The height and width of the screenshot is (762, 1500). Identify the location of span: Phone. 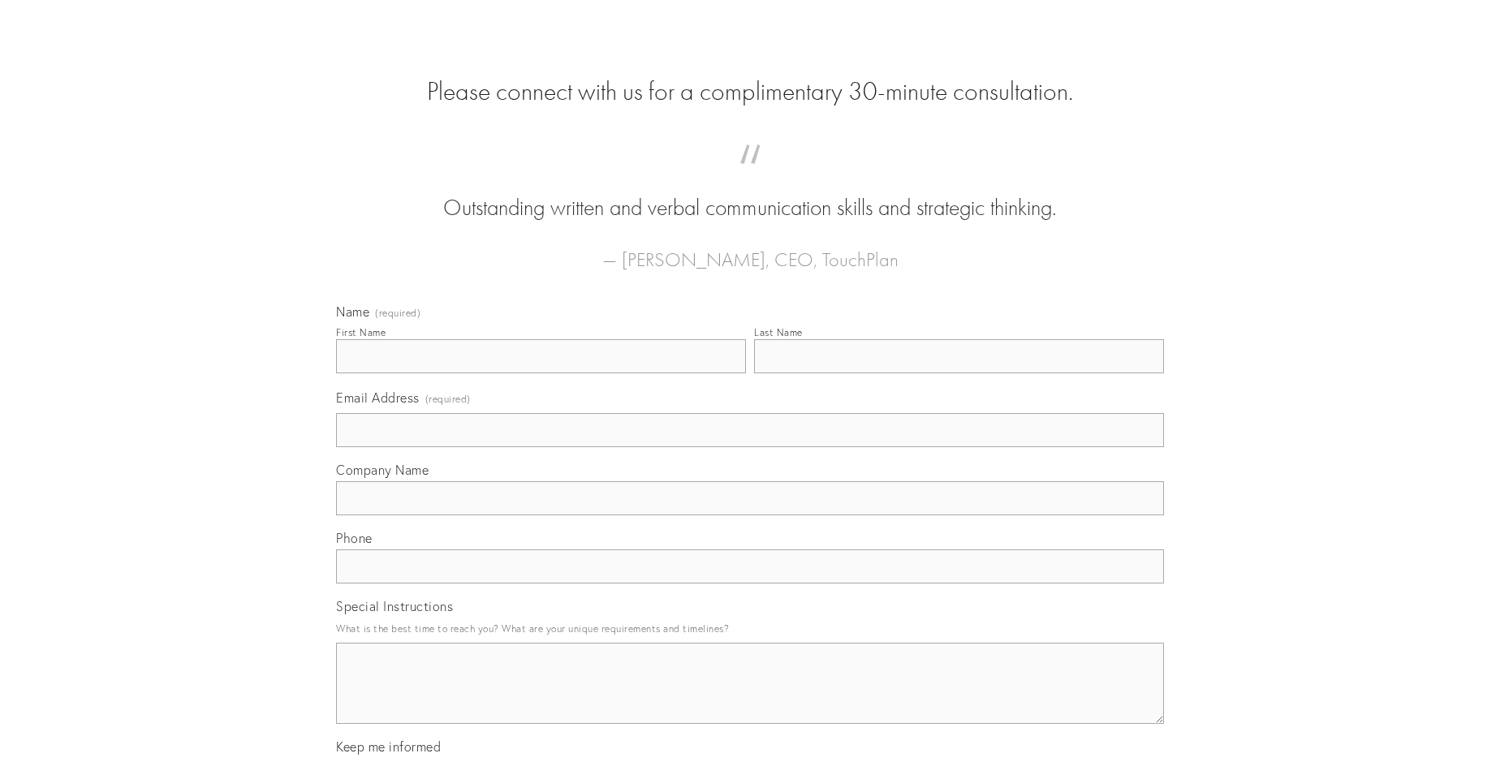
(354, 538).